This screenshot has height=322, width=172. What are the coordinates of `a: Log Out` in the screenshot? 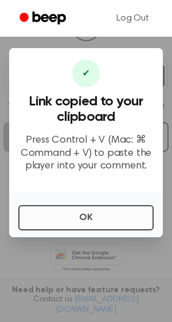 It's located at (132, 18).